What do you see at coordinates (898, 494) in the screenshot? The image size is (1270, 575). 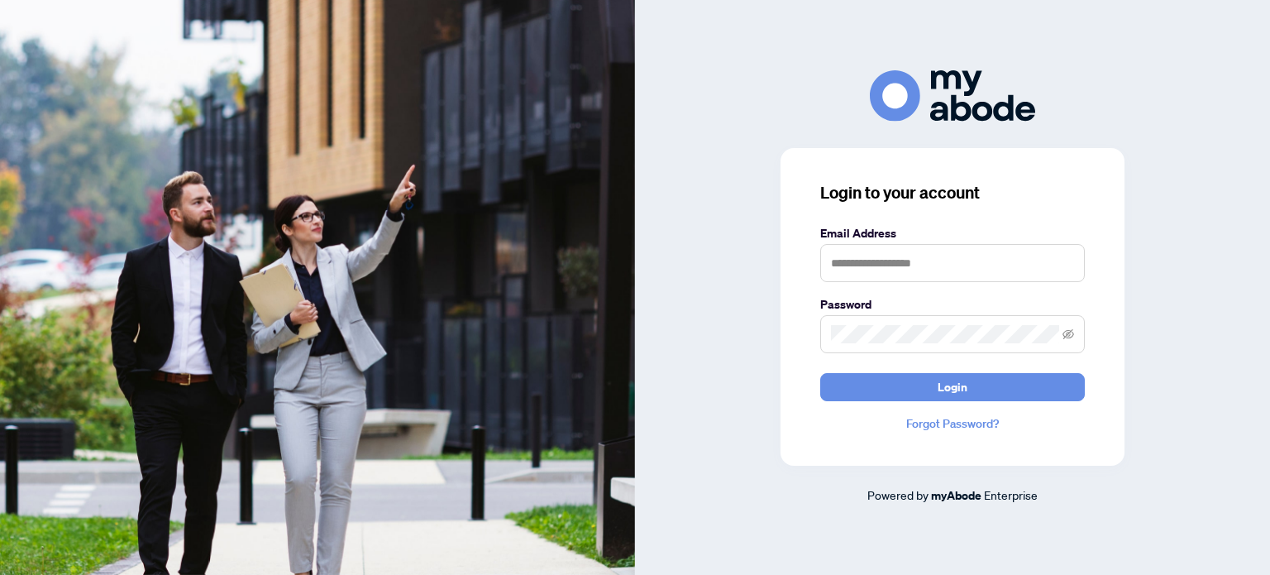 I see `span: Powered by` at bounding box center [898, 494].